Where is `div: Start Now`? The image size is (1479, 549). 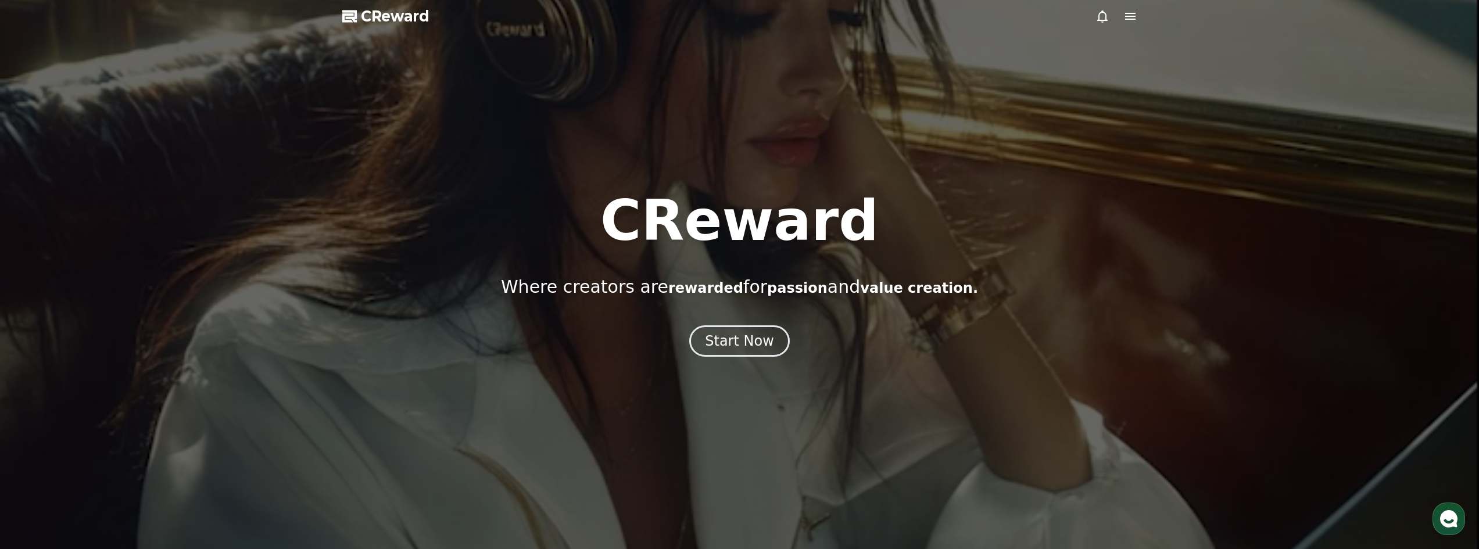
div: Start Now is located at coordinates (739, 341).